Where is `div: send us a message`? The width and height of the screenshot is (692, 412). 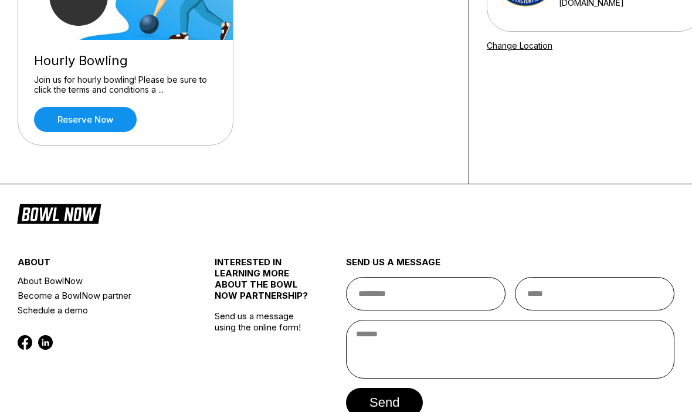 div: send us a message is located at coordinates (510, 266).